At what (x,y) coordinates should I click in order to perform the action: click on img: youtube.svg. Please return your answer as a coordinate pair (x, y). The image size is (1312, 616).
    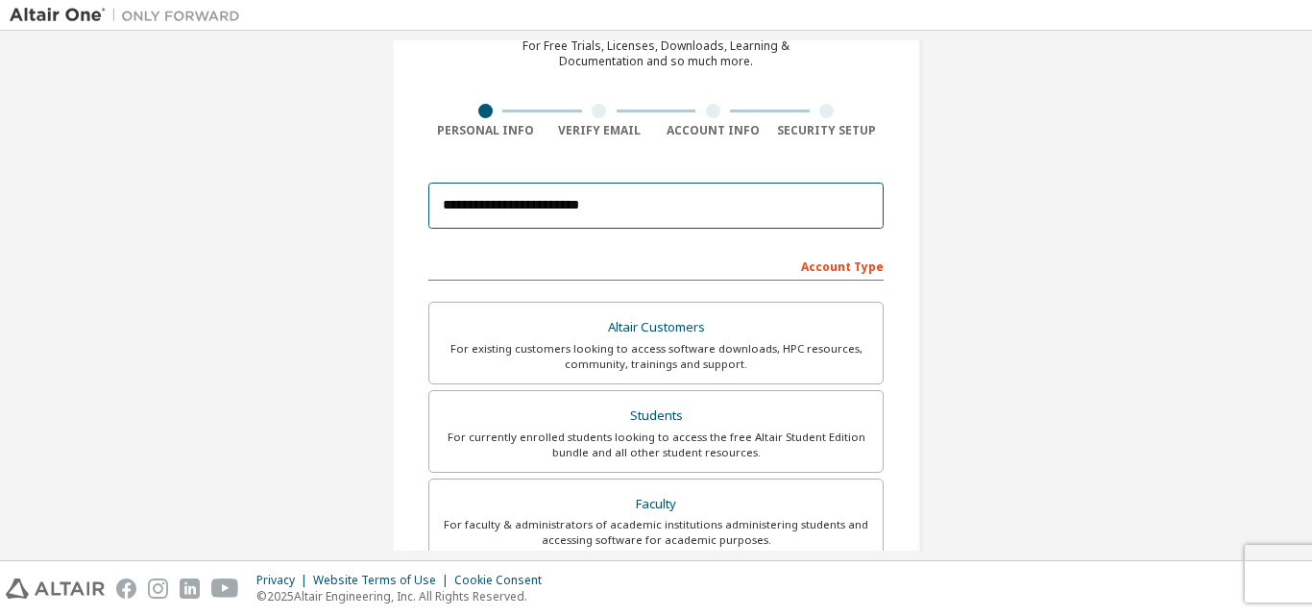
    Looking at the image, I should click on (225, 588).